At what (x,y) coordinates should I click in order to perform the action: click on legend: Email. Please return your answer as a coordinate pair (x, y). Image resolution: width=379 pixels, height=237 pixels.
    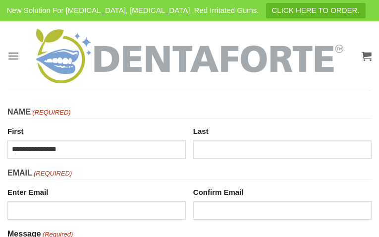
    Looking at the image, I should click on (189, 173).